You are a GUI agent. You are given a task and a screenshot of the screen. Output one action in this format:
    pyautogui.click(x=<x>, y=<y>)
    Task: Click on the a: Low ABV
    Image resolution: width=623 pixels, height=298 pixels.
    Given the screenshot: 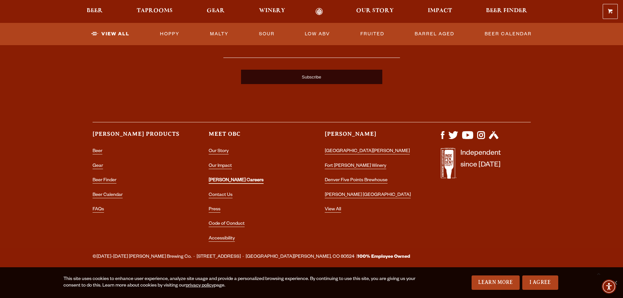 What is the action you would take?
    pyautogui.click(x=317, y=34)
    